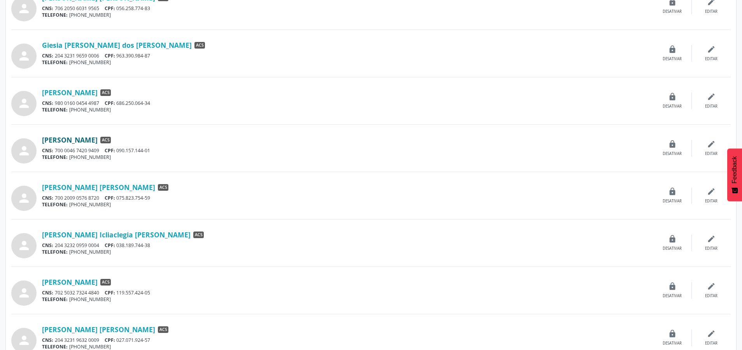 This screenshot has height=350, width=742. What do you see at coordinates (347, 151) in the screenshot?
I see `div: 700 0046 7420 9409 090.157.144-01` at bounding box center [347, 151].